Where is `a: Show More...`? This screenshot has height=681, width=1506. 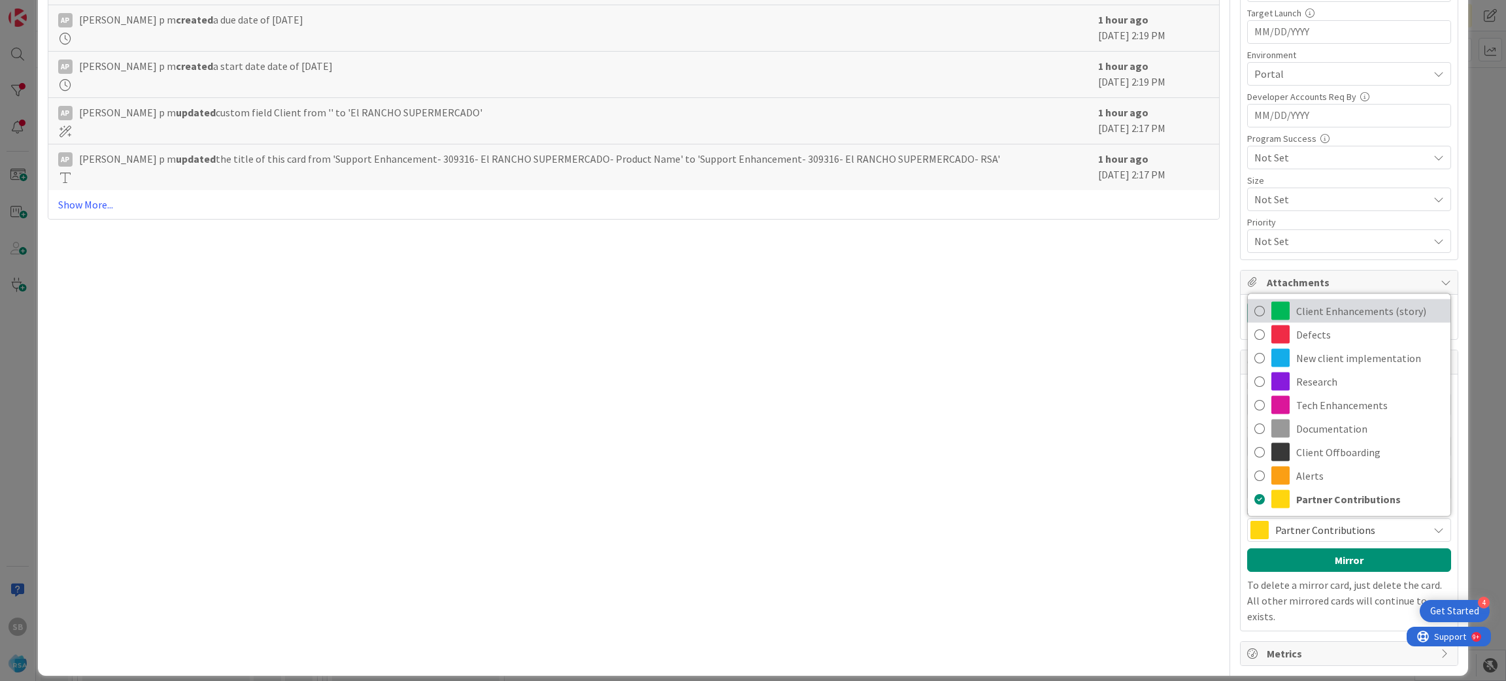
a: Show More... is located at coordinates (634, 205).